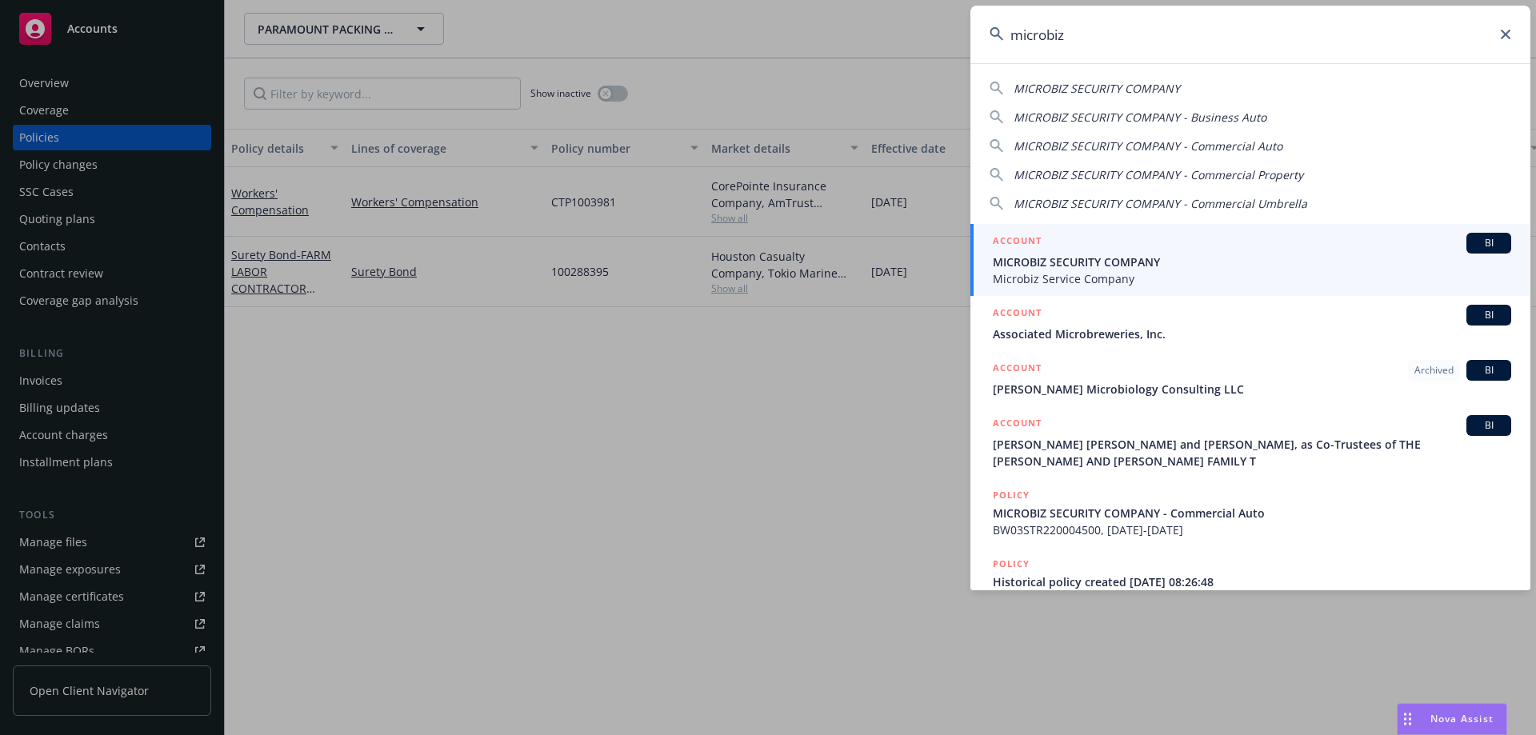 Image resolution: width=1536 pixels, height=735 pixels. I want to click on span: Associated Microbreweries, Inc., so click(1252, 333).